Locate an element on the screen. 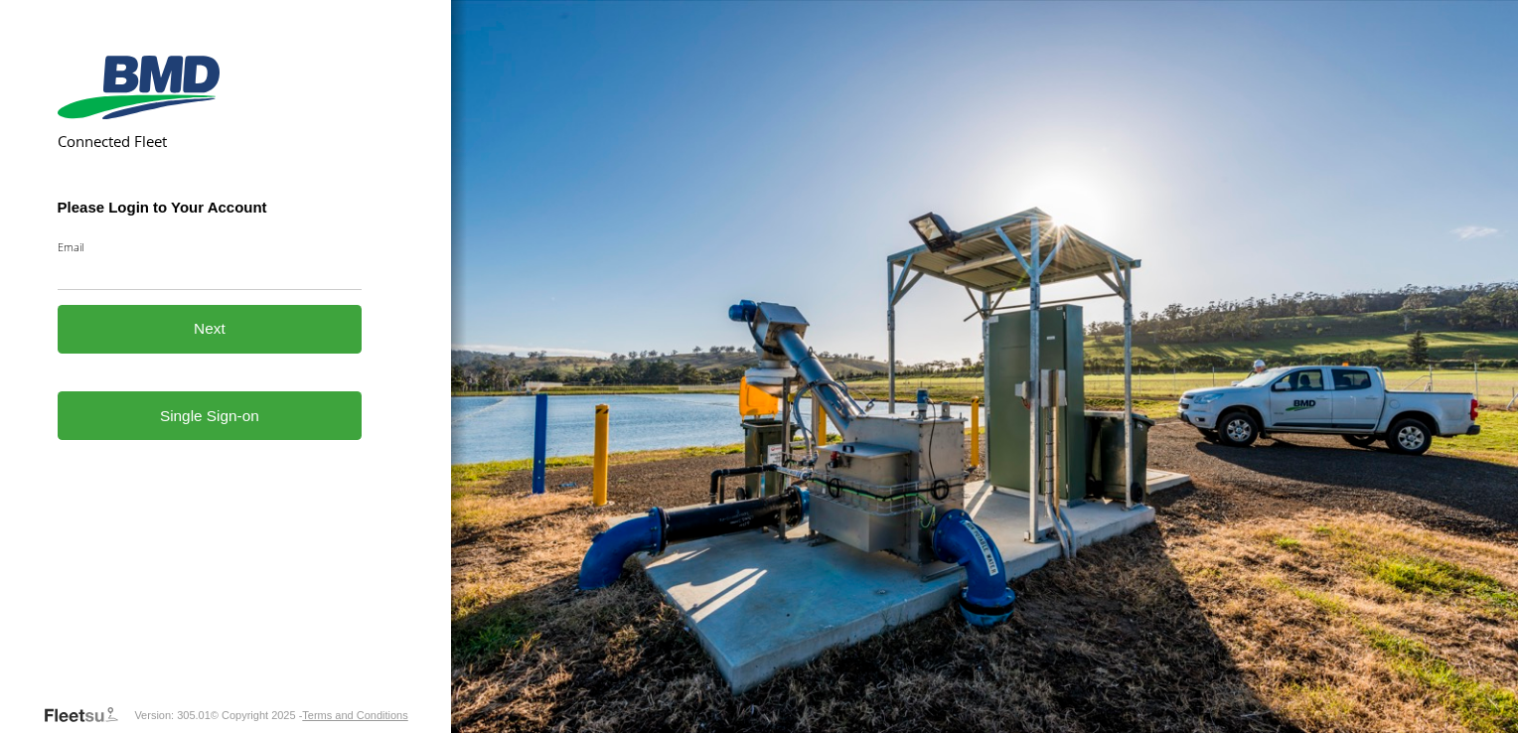  a: Terms and Conditions is located at coordinates (355, 715).